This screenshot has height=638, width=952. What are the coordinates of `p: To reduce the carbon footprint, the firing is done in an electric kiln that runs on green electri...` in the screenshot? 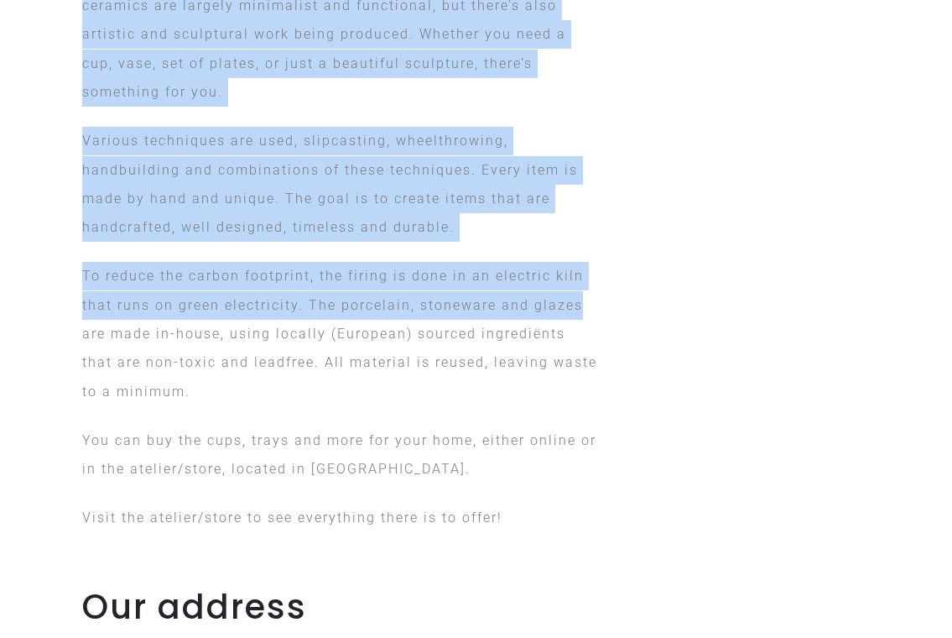 It's located at (341, 333).